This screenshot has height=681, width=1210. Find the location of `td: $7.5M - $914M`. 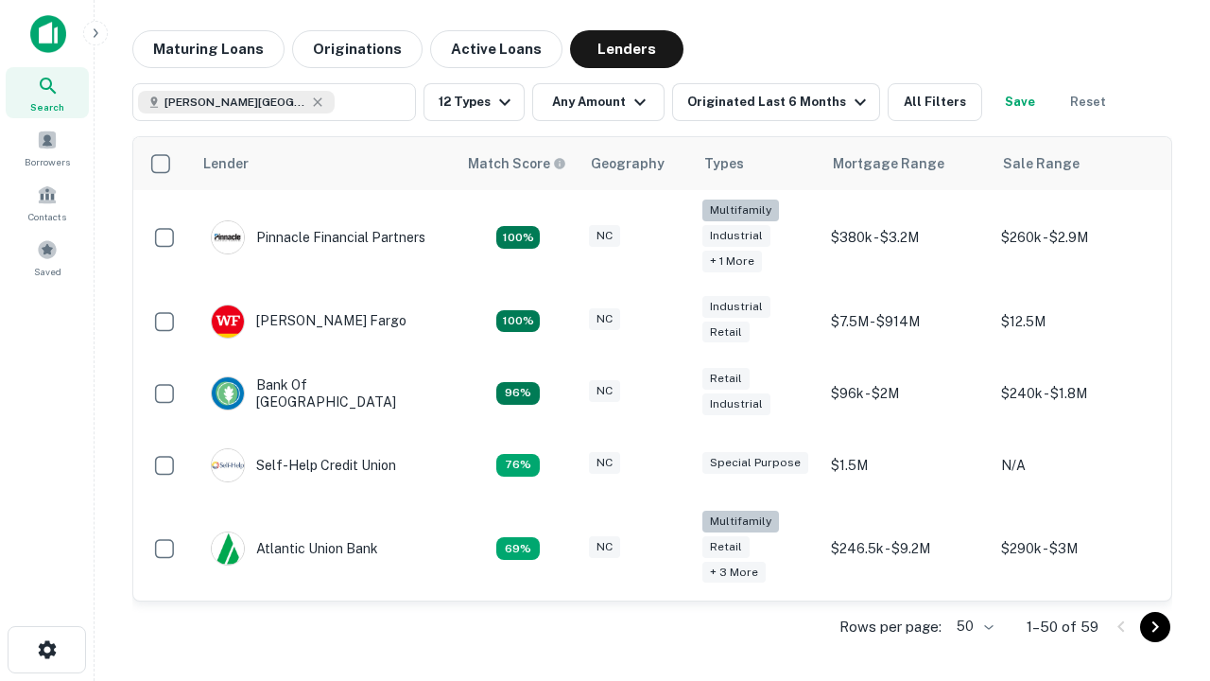

td: $7.5M - $914M is located at coordinates (906, 321).